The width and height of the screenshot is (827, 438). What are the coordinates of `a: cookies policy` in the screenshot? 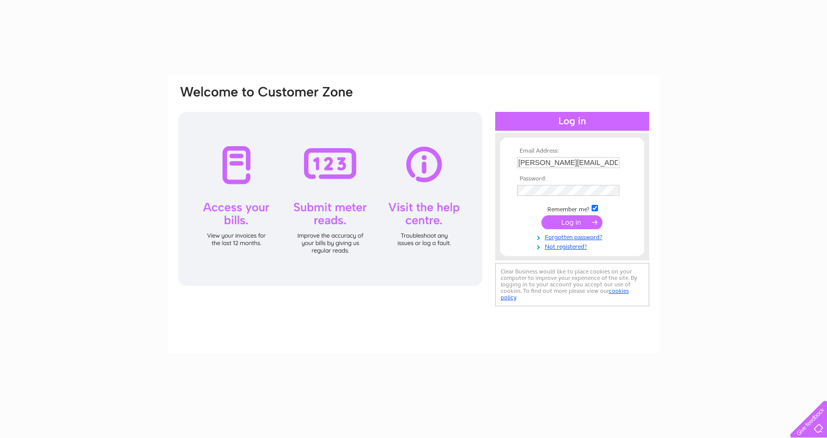 It's located at (565, 294).